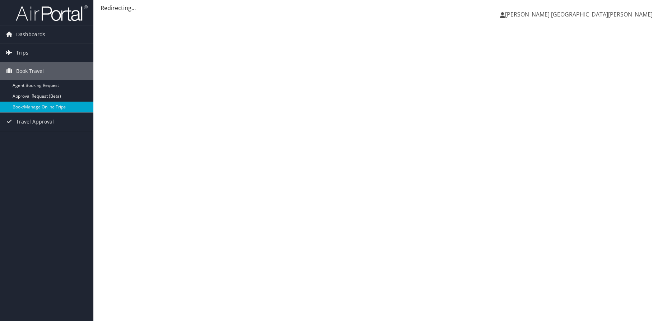 The width and height of the screenshot is (667, 321). I want to click on div: Redirecting..., so click(380, 8).